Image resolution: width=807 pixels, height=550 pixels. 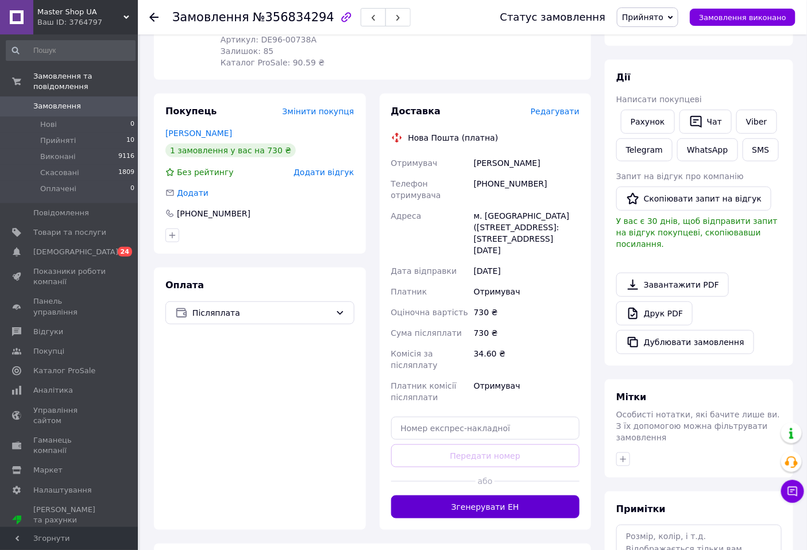 I want to click on span: Додати, so click(x=192, y=193).